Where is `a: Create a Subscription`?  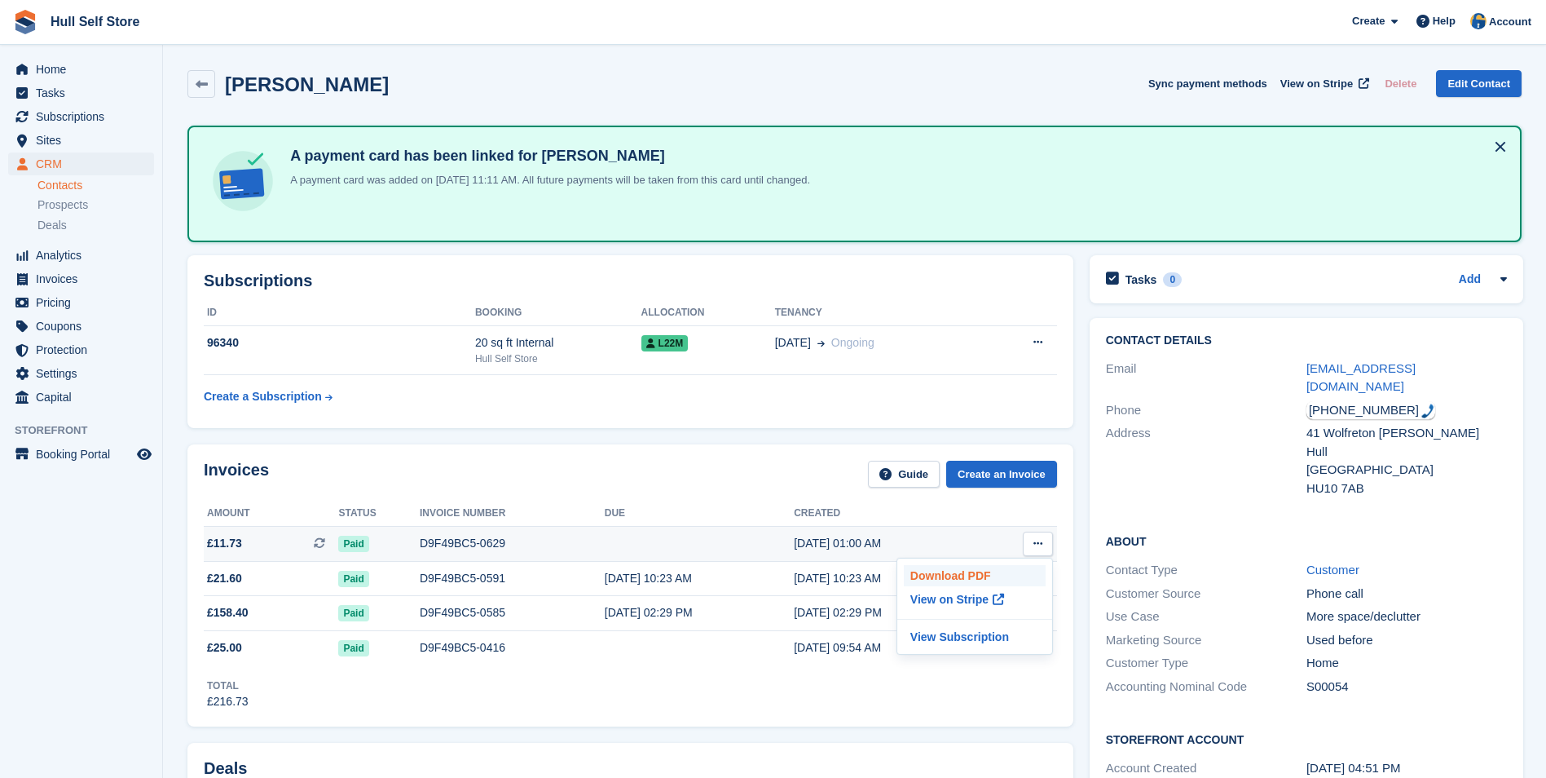 a: Create a Subscription is located at coordinates (268, 396).